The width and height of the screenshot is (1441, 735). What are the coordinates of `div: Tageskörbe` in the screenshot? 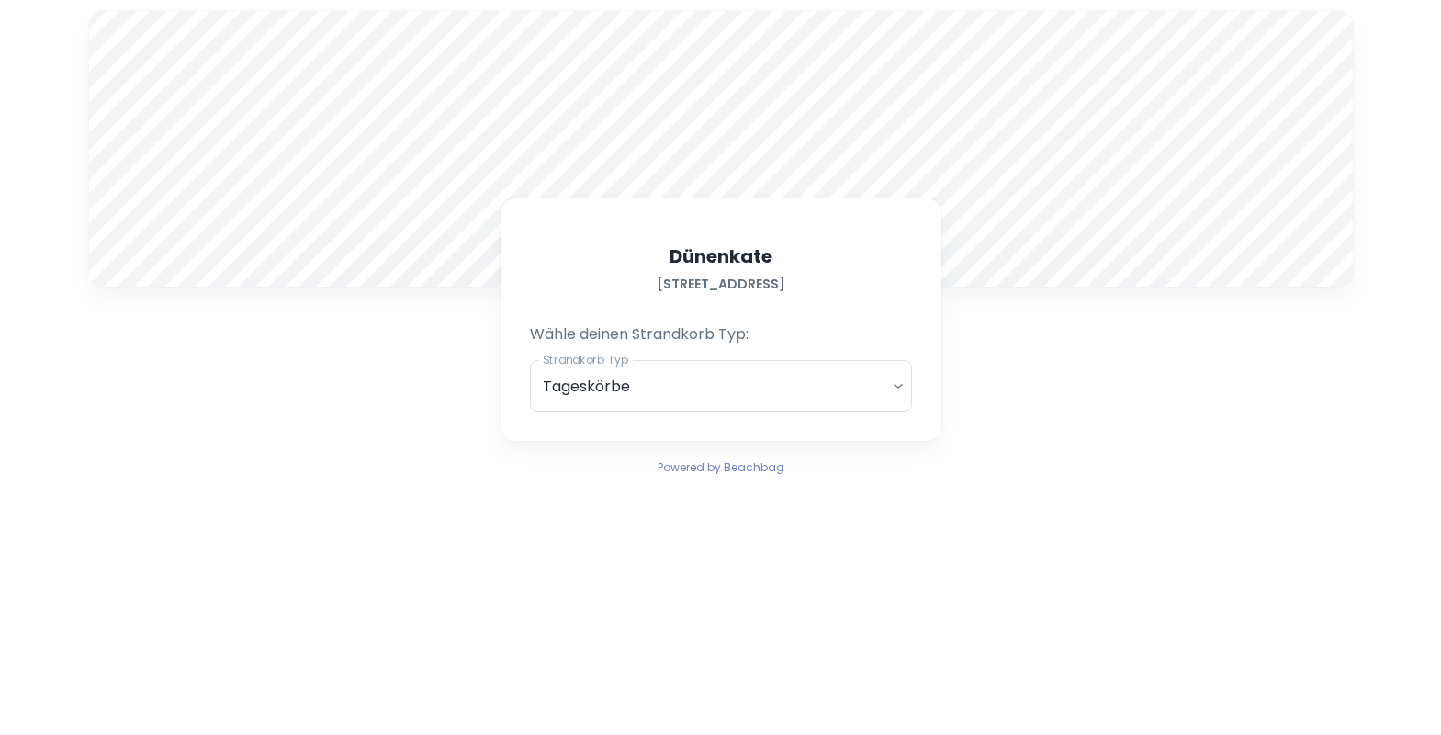 It's located at (721, 386).